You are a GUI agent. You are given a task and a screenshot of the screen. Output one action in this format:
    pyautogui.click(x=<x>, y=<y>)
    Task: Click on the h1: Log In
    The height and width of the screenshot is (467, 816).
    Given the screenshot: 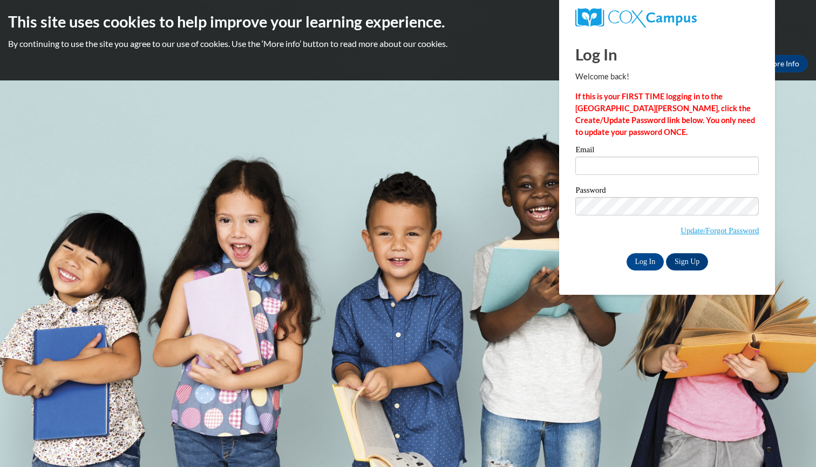 What is the action you would take?
    pyautogui.click(x=667, y=54)
    